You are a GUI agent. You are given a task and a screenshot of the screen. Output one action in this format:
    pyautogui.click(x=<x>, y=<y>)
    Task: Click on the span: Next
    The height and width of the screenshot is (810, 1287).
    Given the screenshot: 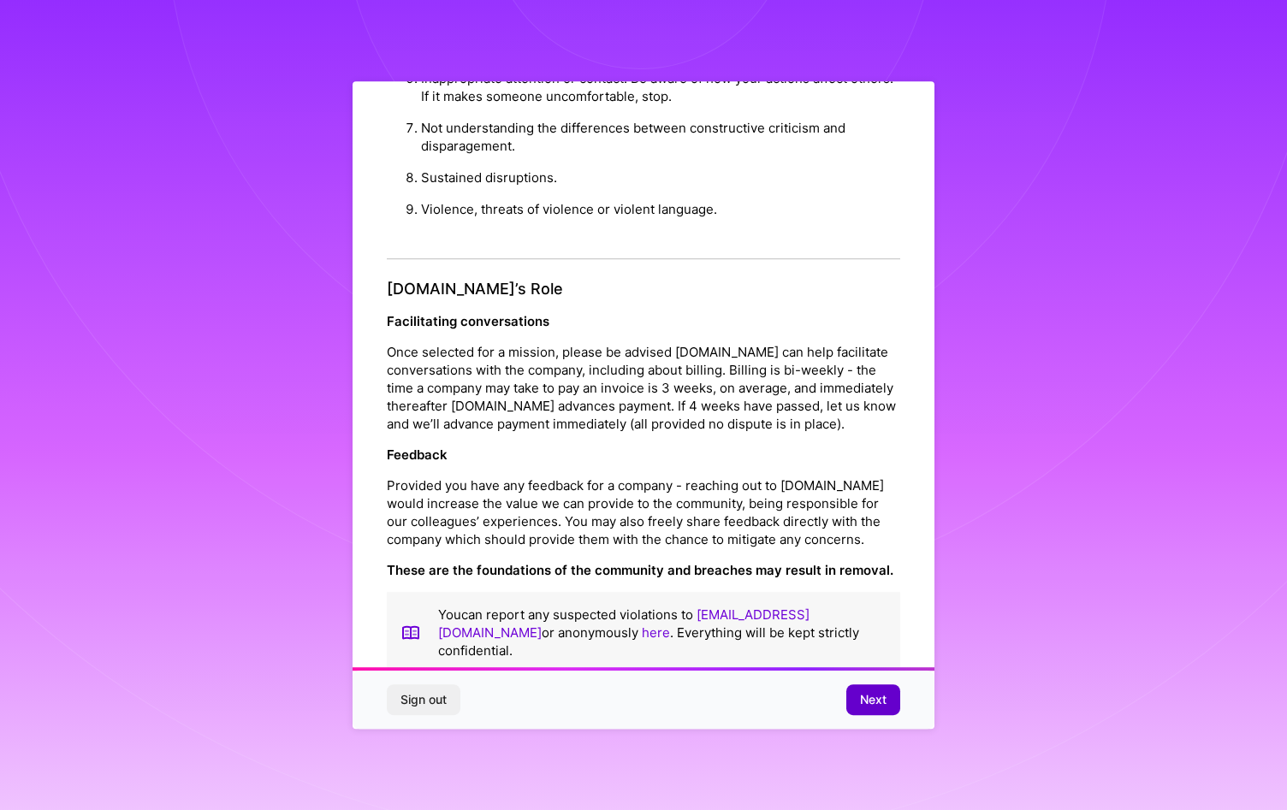 What is the action you would take?
    pyautogui.click(x=873, y=700)
    